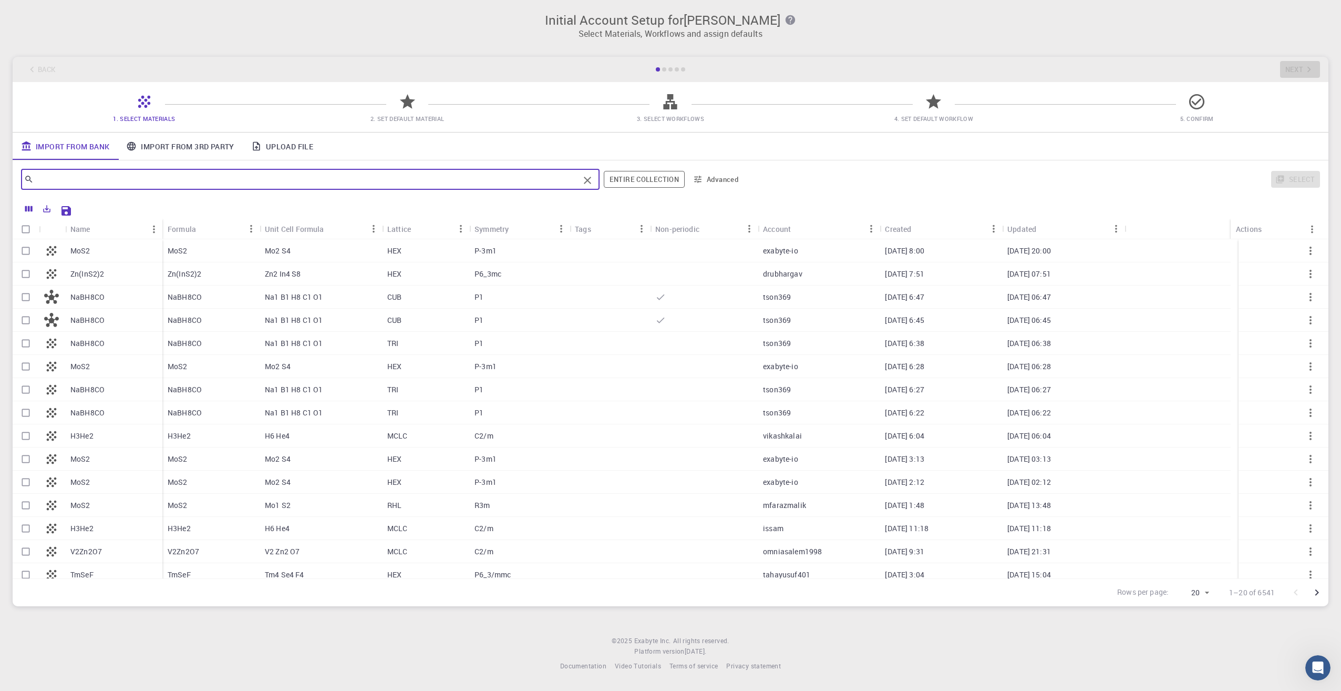  I want to click on p: RHL, so click(394, 505).